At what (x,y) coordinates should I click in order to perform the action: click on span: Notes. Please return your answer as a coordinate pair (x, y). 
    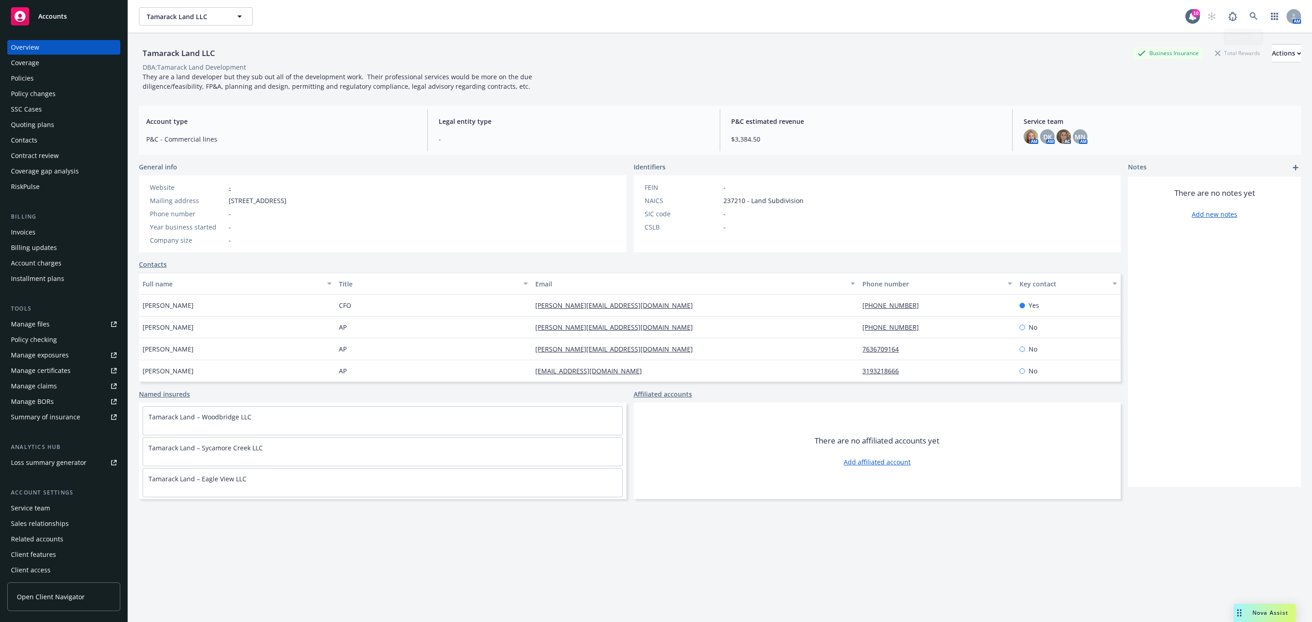
    Looking at the image, I should click on (1137, 168).